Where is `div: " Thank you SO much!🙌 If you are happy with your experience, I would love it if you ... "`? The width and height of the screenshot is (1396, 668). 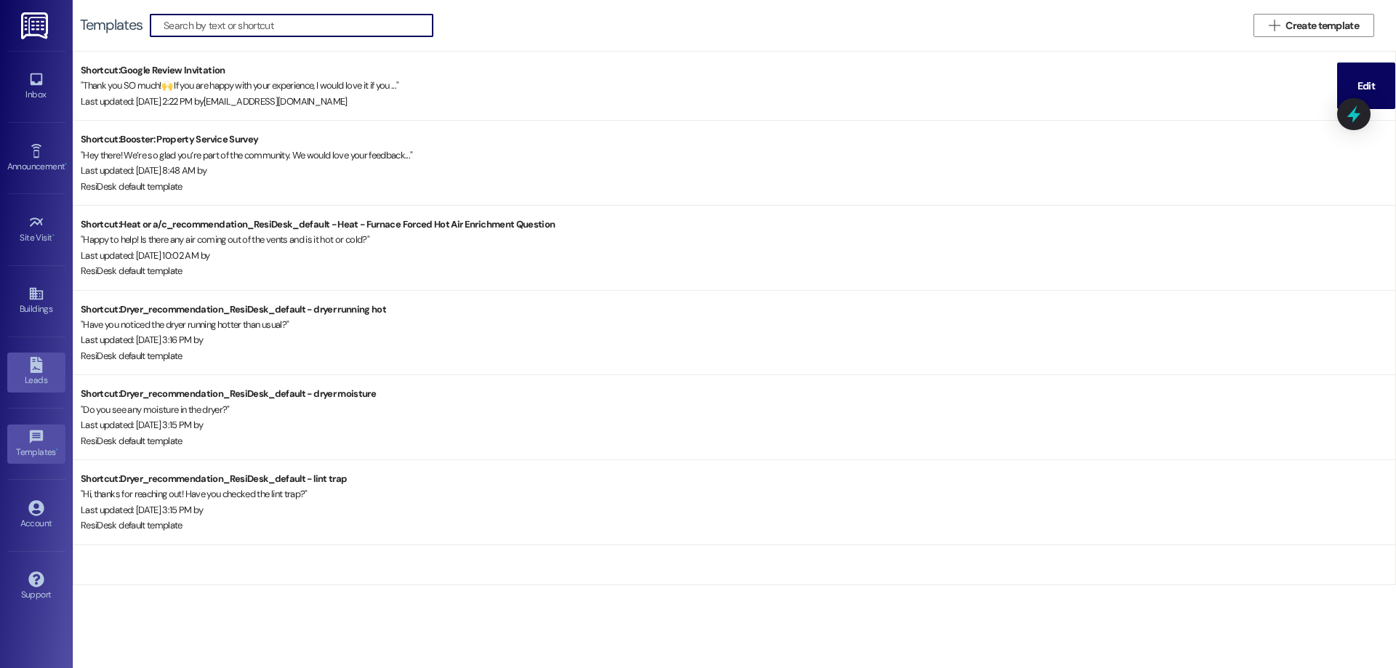 div: " Thank you SO much!🙌 If you are happy with your experience, I would love it if you ... " is located at coordinates (709, 85).